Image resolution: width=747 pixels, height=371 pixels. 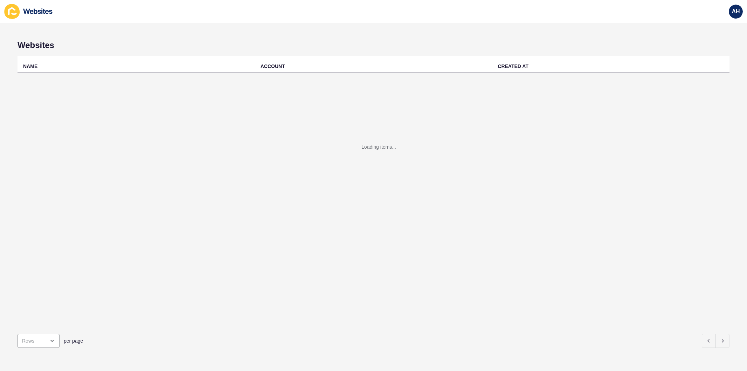 What do you see at coordinates (374, 45) in the screenshot?
I see `h1: Websites` at bounding box center [374, 45].